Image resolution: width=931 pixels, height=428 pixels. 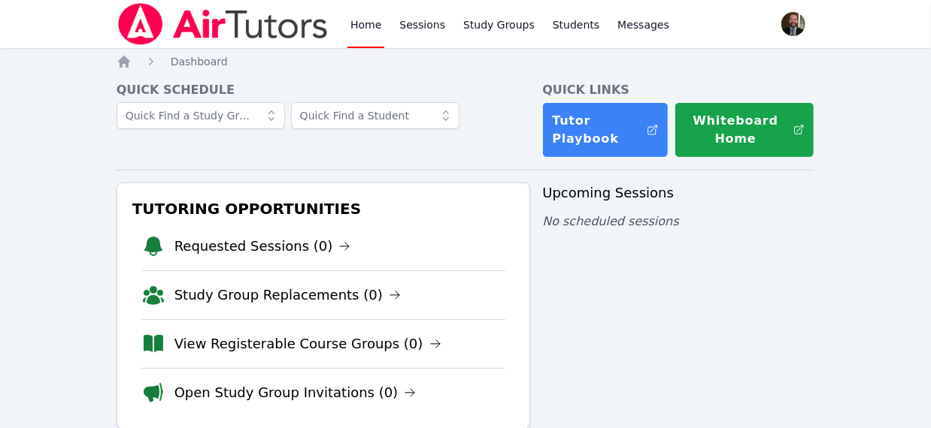 I want to click on a: View Registerable Course Groups (0), so click(x=307, y=344).